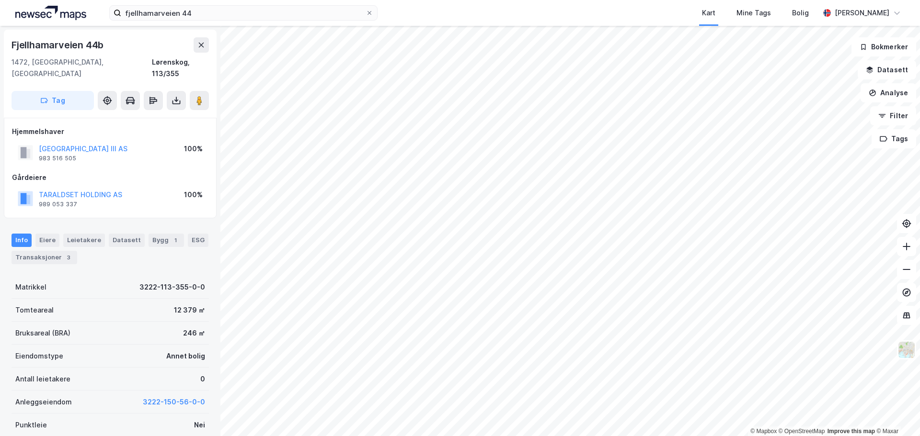 Image resolution: width=920 pixels, height=436 pixels. What do you see at coordinates (44, 258) in the screenshot?
I see `div: Transaksjoner` at bounding box center [44, 258].